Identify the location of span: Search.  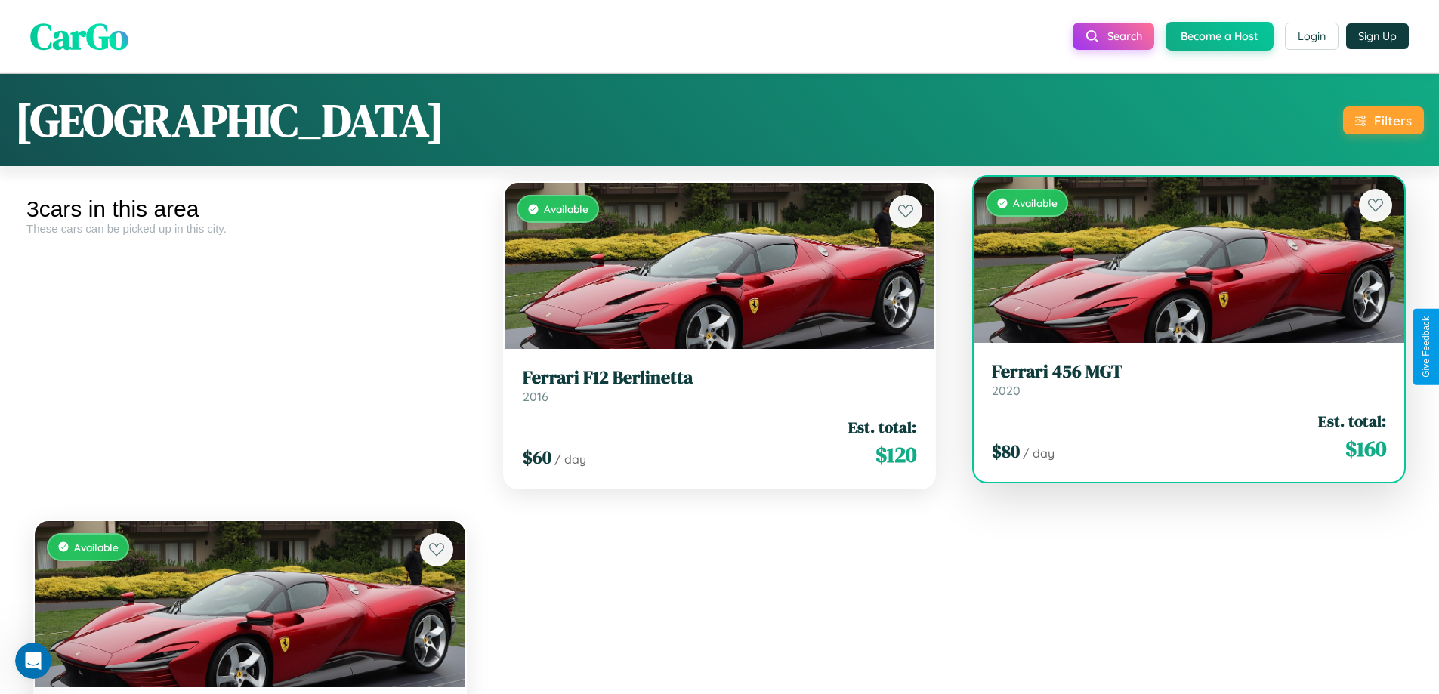
(1125, 36).